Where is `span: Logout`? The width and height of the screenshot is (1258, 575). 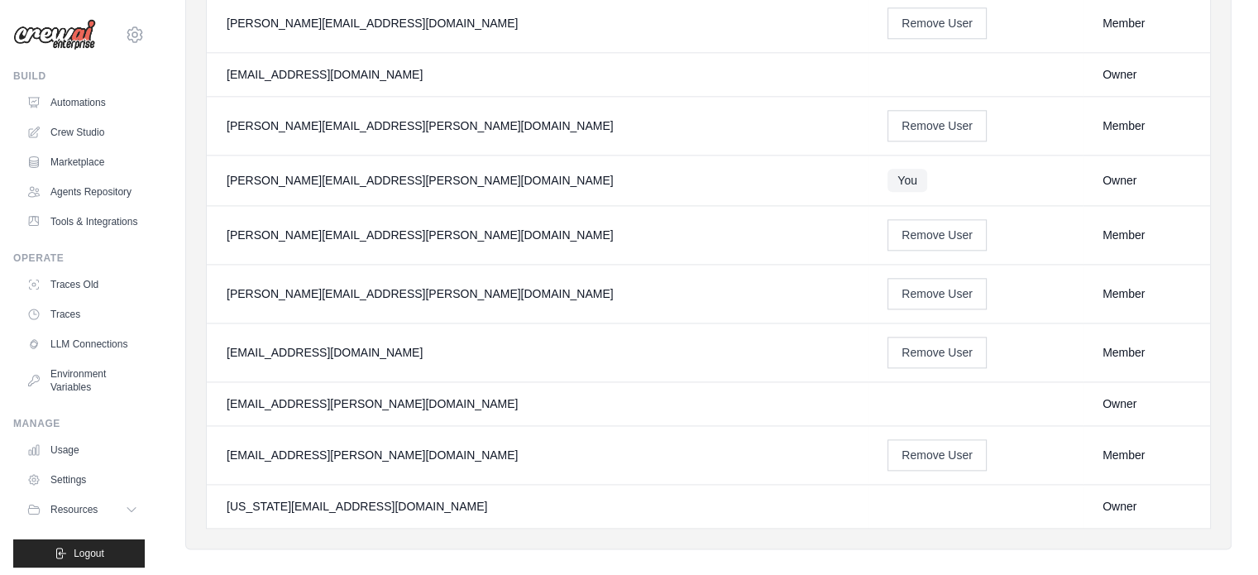
span: Logout is located at coordinates (89, 553).